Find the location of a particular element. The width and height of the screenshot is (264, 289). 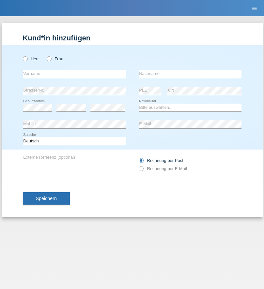

a: menu is located at coordinates (254, 8).